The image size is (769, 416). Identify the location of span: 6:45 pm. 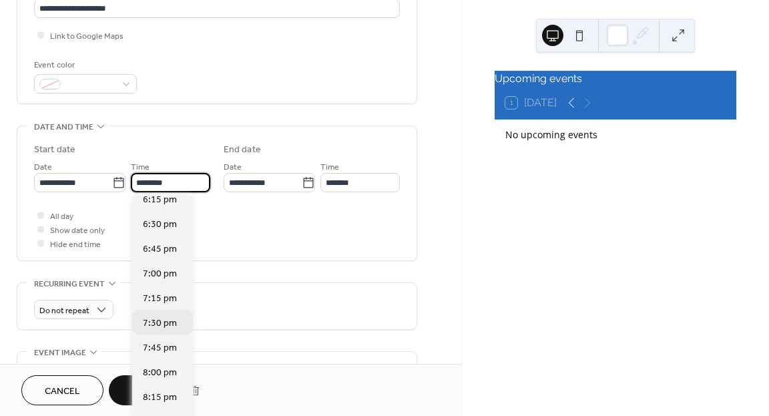
(160, 249).